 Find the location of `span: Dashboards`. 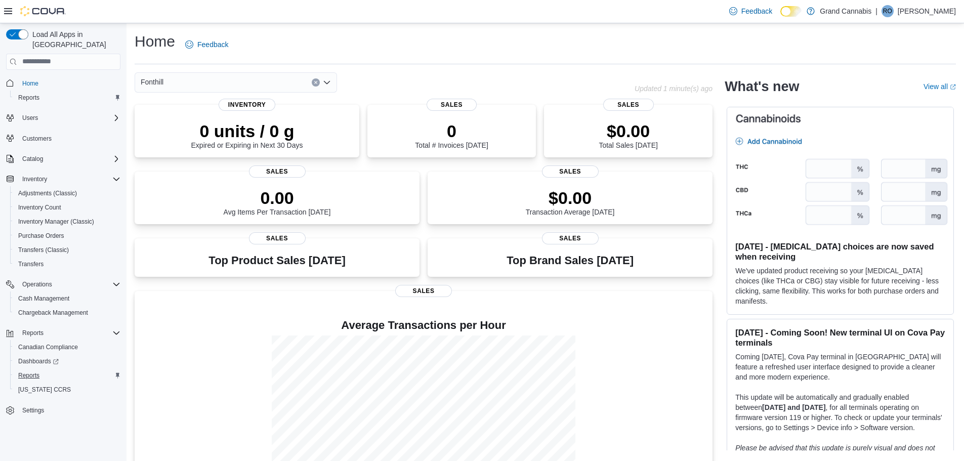

span: Dashboards is located at coordinates (67, 361).